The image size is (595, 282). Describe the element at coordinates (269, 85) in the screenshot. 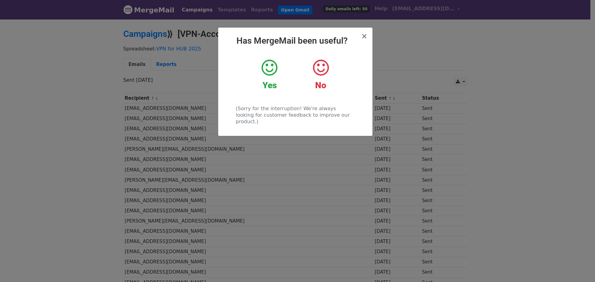

I see `strong: Yes` at that location.